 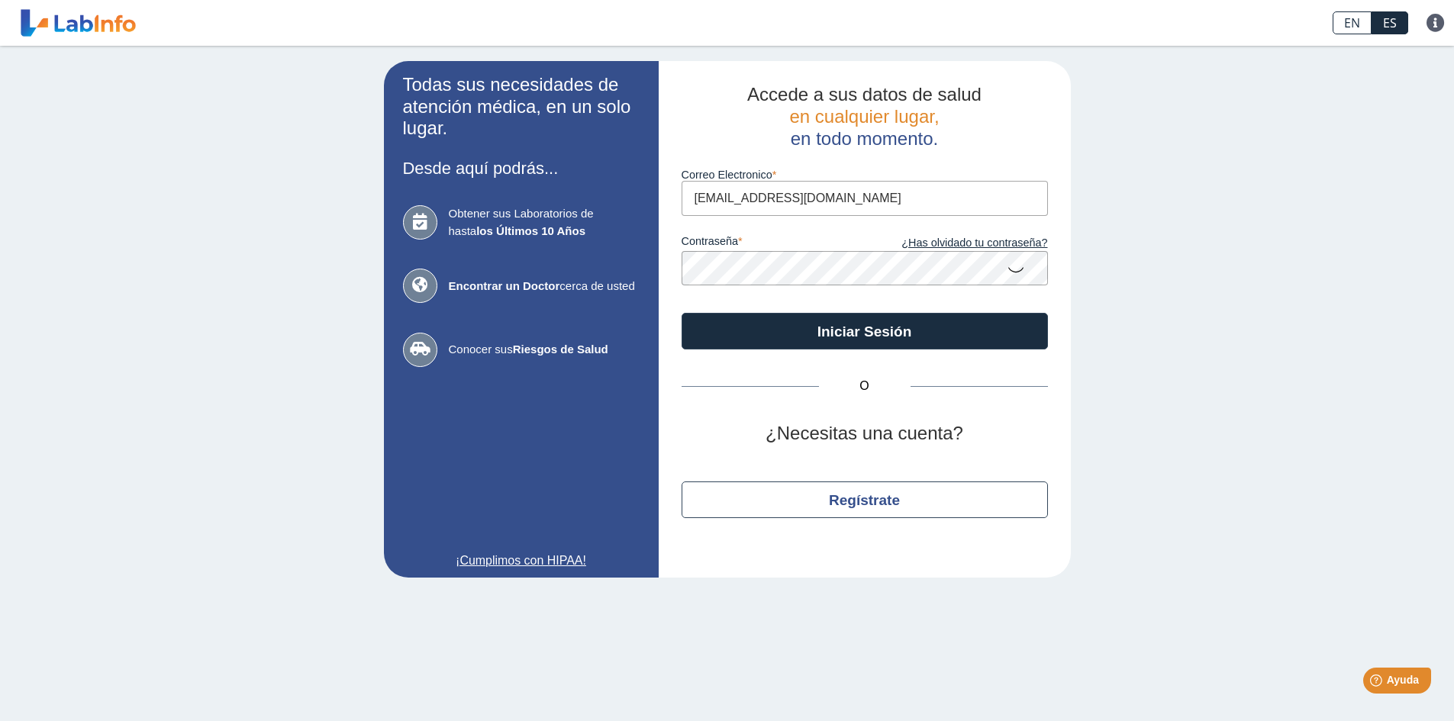 I want to click on b: Encontrar un Doctor, so click(x=504, y=285).